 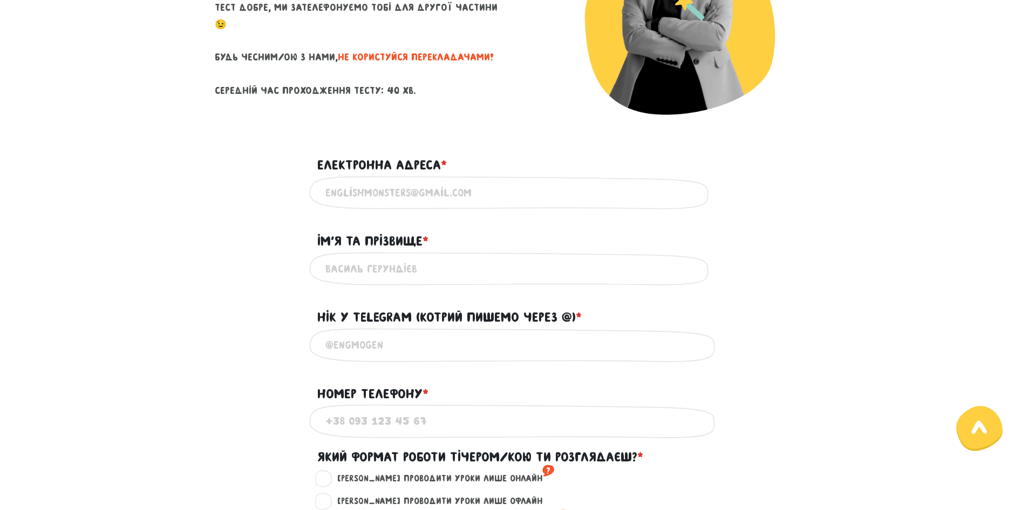 I want to click on label: Нік у Telegram (котрий пишемо через @), so click(x=449, y=317).